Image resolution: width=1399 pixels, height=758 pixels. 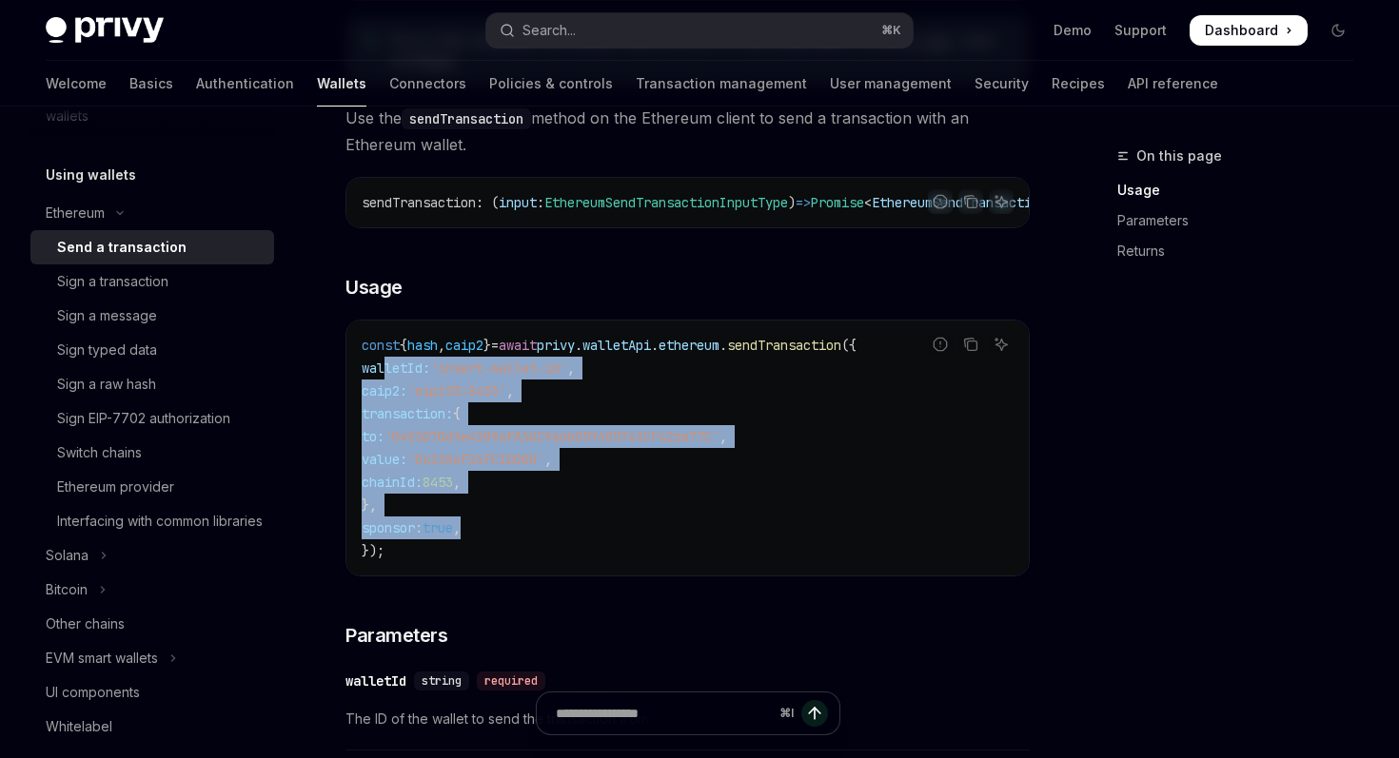 What do you see at coordinates (556, 345) in the screenshot?
I see `span: privy` at bounding box center [556, 345].